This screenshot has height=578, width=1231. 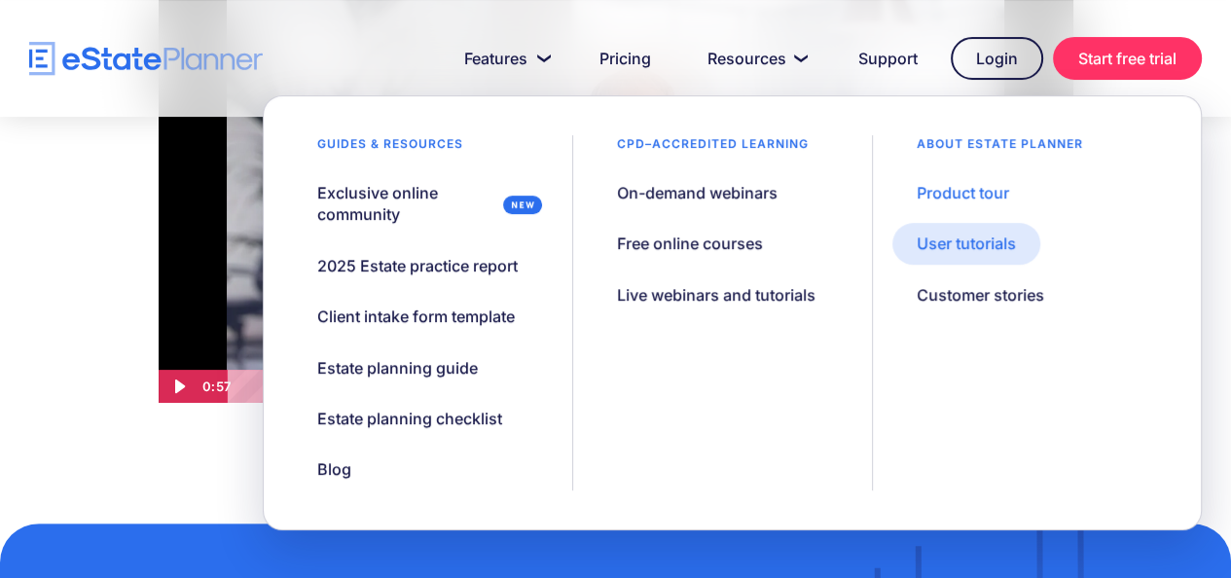 What do you see at coordinates (415, 316) in the screenshot?
I see `a: Client intake form template` at bounding box center [415, 316].